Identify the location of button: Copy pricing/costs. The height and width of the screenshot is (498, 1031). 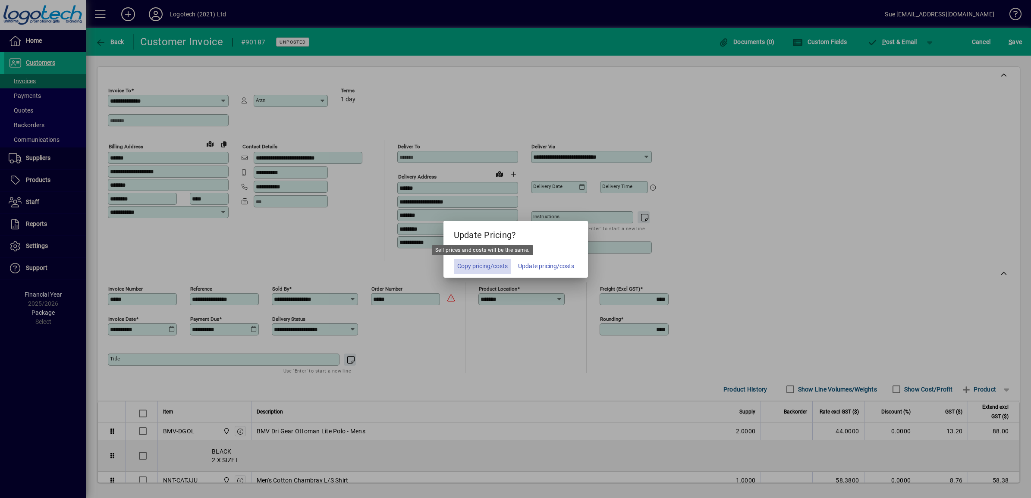
(482, 267).